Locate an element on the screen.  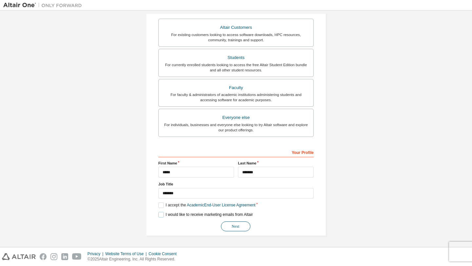
div: For existing customers looking to access software downloads, HPC resources, community, trainings ... is located at coordinates (236, 37).